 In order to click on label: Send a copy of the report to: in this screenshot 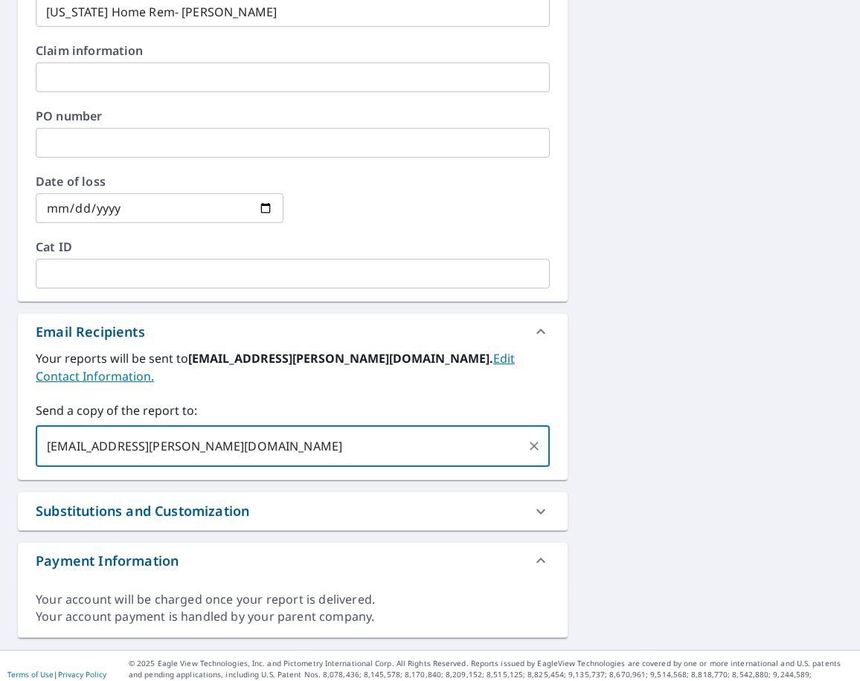, I will do `click(292, 410)`.